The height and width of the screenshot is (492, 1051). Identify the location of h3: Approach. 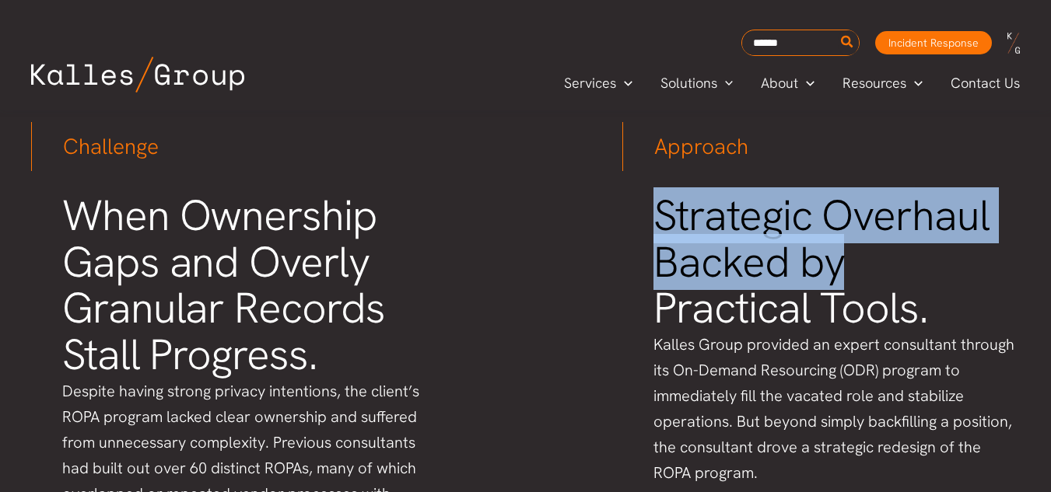
(821, 142).